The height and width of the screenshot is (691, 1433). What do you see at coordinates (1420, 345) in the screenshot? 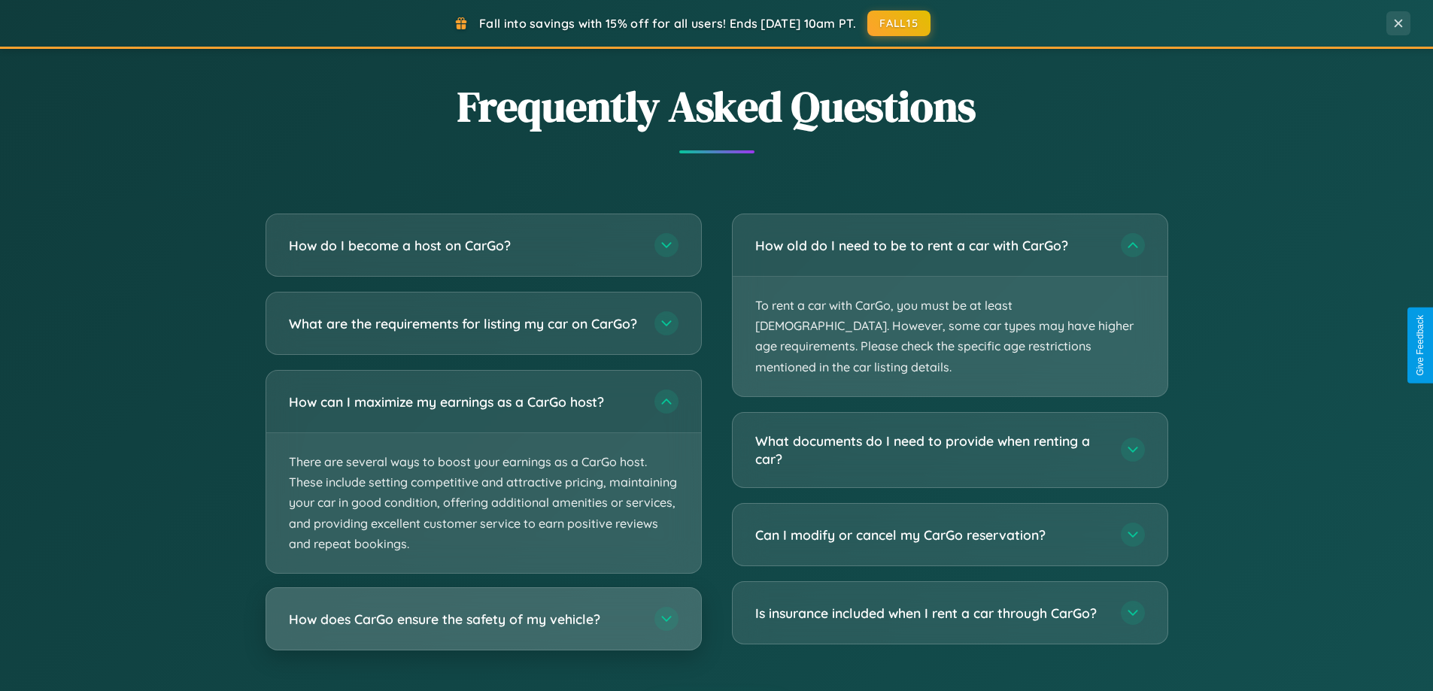
I see `div: Give Feedback` at bounding box center [1420, 345].